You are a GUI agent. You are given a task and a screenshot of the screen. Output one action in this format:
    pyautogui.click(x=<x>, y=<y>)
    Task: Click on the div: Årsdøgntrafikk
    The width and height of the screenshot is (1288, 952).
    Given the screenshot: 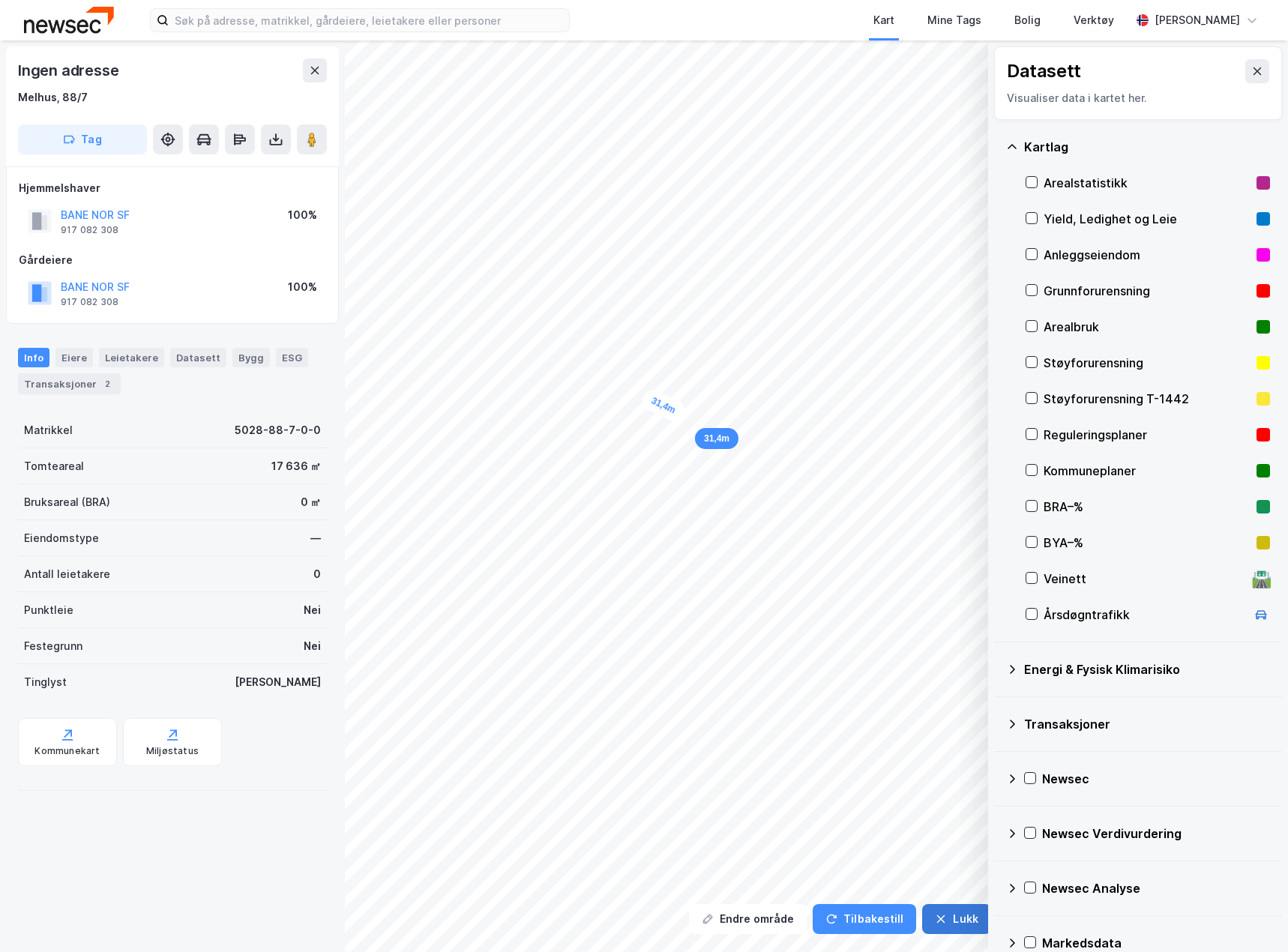 What is the action you would take?
    pyautogui.click(x=1145, y=615)
    